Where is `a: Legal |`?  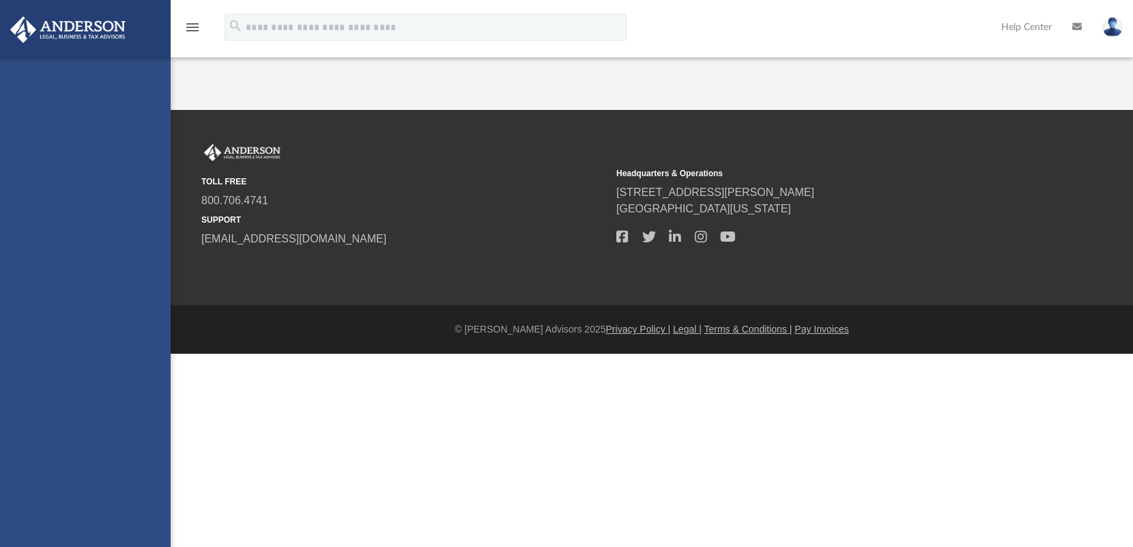 a: Legal | is located at coordinates (687, 329).